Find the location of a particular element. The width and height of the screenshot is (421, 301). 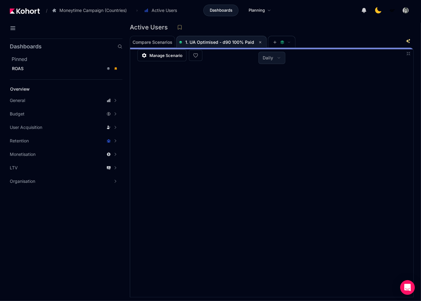

button: Exit fullscreen is located at coordinates (408, 54).